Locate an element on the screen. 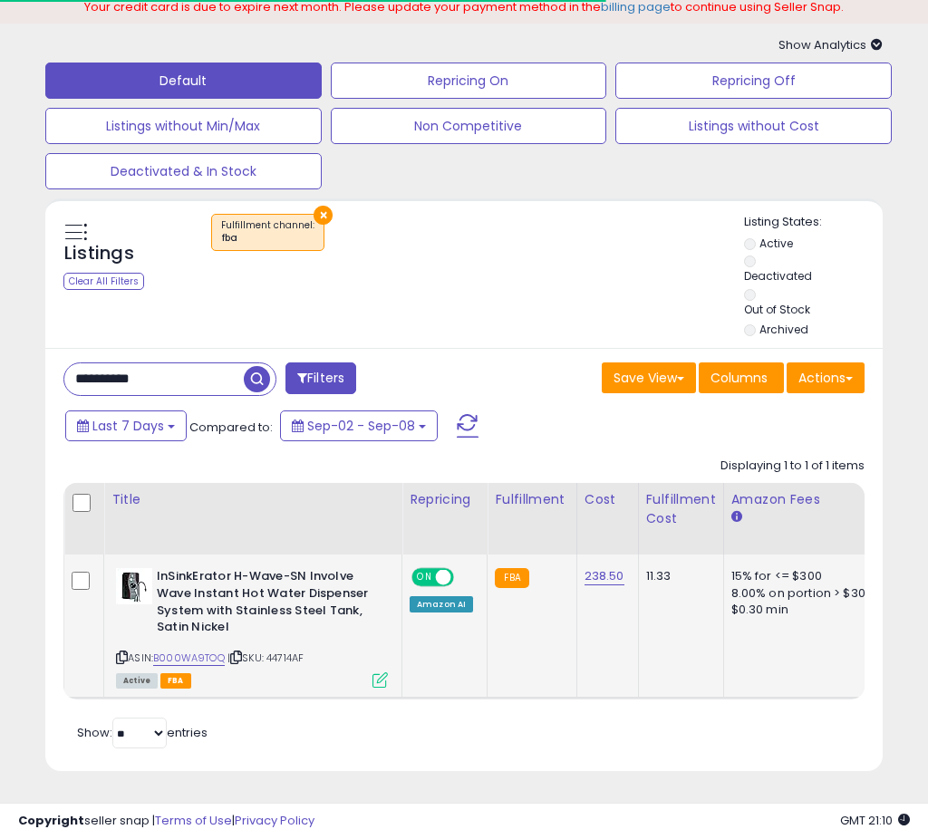 This screenshot has height=839, width=928. small: Amazon Fees. is located at coordinates (737, 518).